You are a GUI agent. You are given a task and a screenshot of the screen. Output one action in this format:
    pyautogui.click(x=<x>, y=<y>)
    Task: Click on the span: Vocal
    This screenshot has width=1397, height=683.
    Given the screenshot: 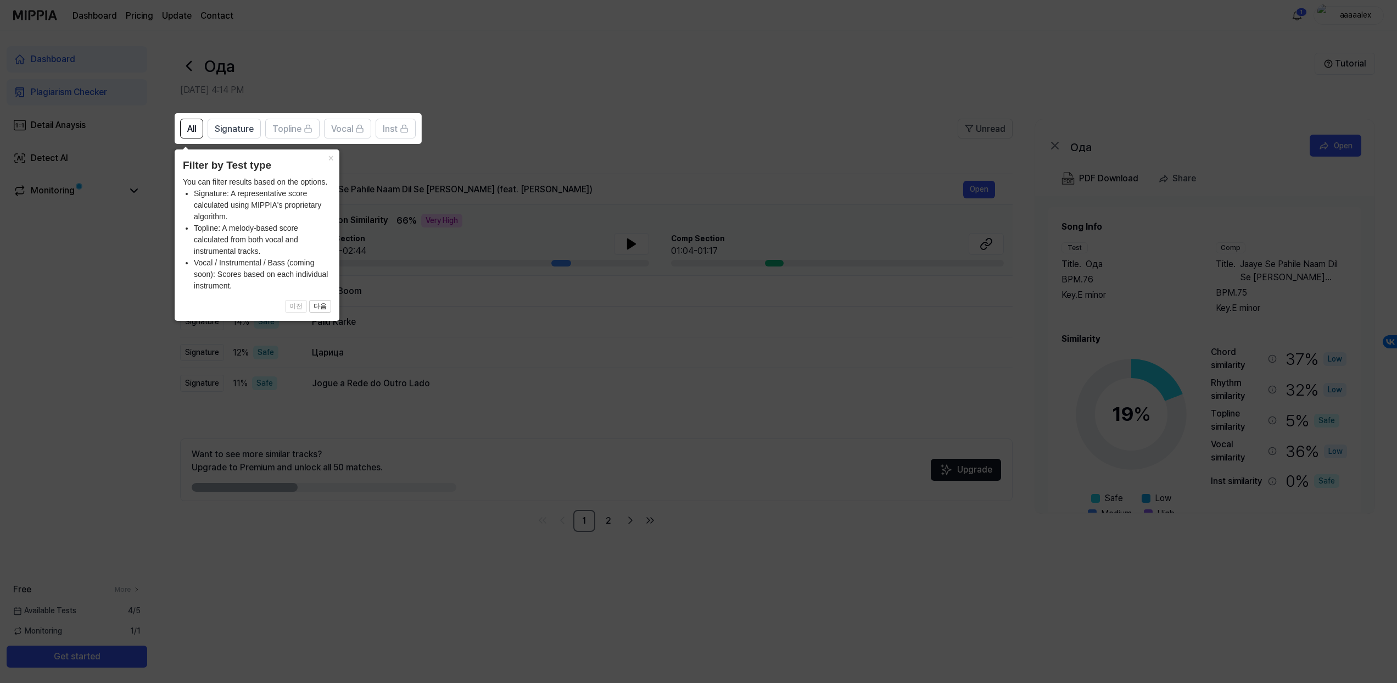 What is the action you would take?
    pyautogui.click(x=342, y=129)
    